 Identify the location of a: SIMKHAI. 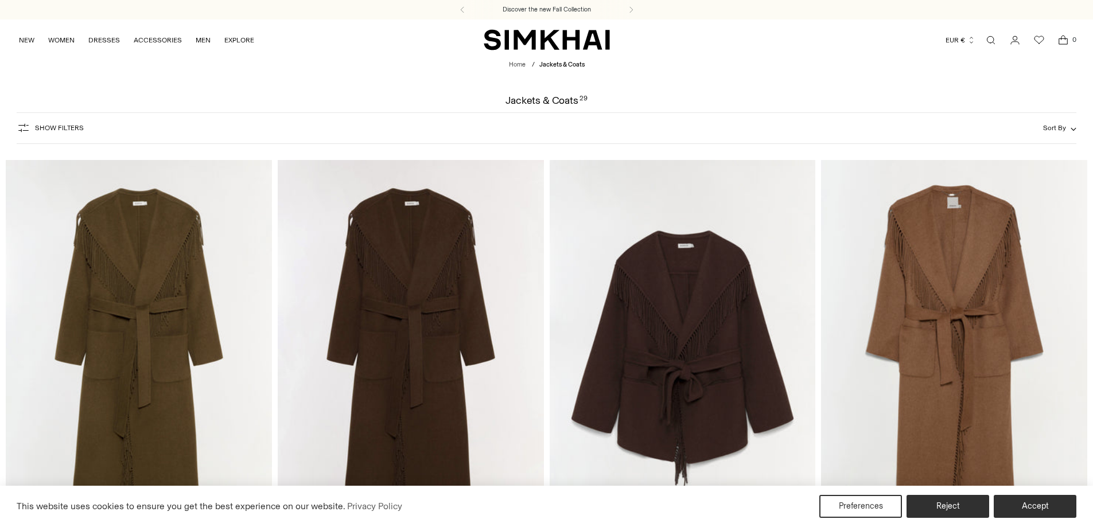
(547, 40).